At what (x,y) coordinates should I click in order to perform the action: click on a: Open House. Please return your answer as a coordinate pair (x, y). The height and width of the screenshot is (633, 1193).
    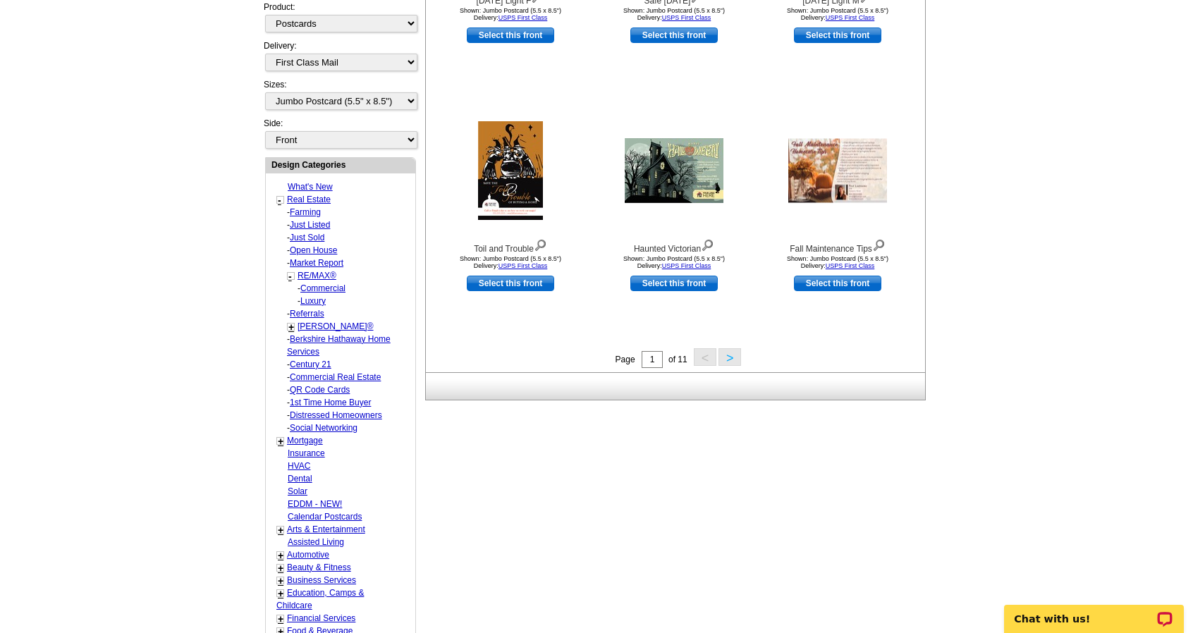
    Looking at the image, I should click on (313, 250).